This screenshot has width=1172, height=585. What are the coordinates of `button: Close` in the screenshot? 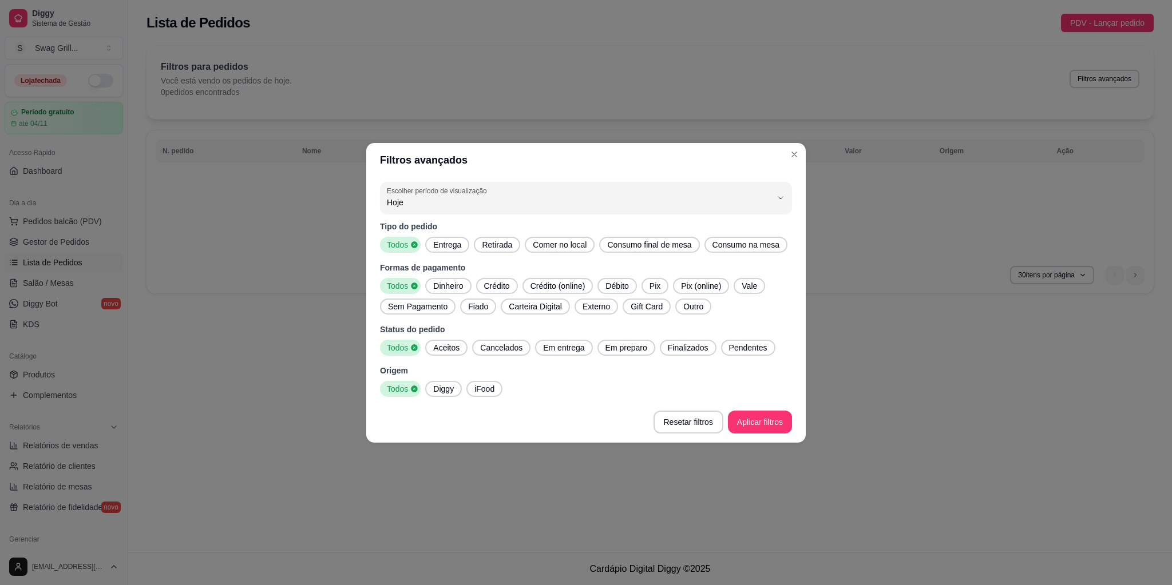 It's located at (794, 154).